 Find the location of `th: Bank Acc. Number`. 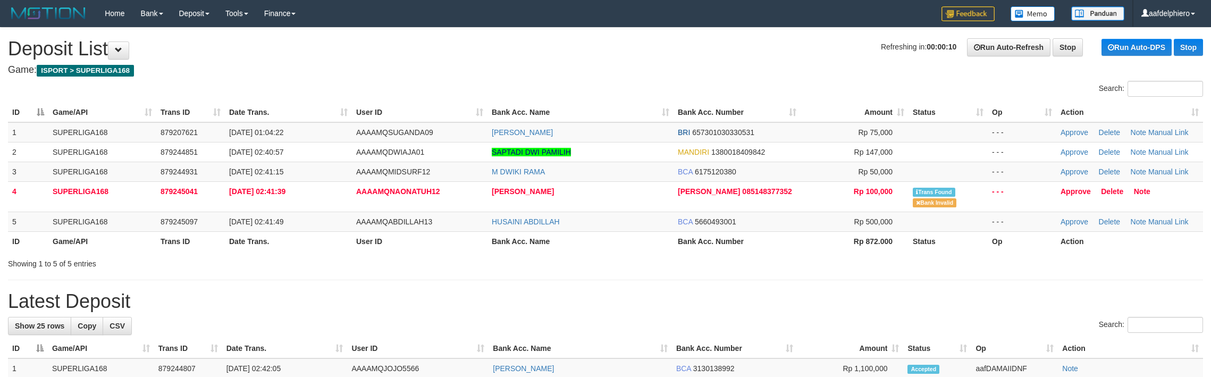

th: Bank Acc. Number is located at coordinates (737, 241).